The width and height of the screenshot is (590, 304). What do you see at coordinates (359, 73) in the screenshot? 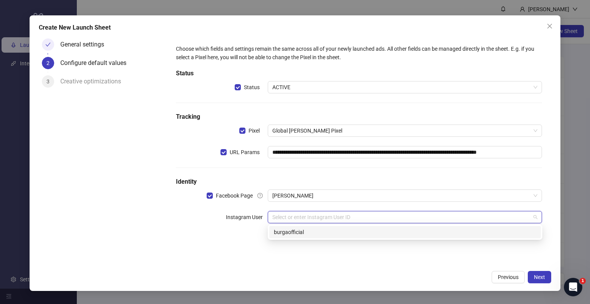
I see `h5: Status` at bounding box center [359, 73].